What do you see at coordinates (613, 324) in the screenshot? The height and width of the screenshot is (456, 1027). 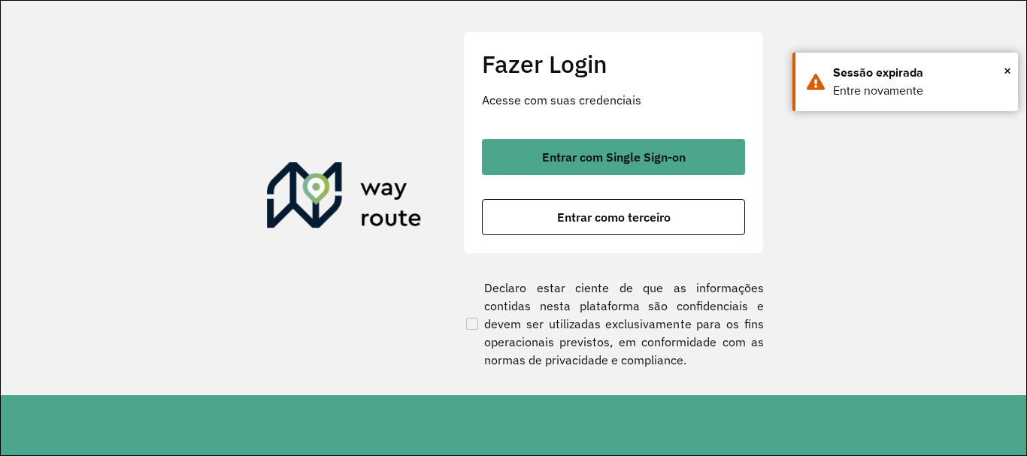 I see `label: Declaro estar ciente de que as informações contidas nesta plataforma são confidenciais e devem se...` at bounding box center [613, 324].